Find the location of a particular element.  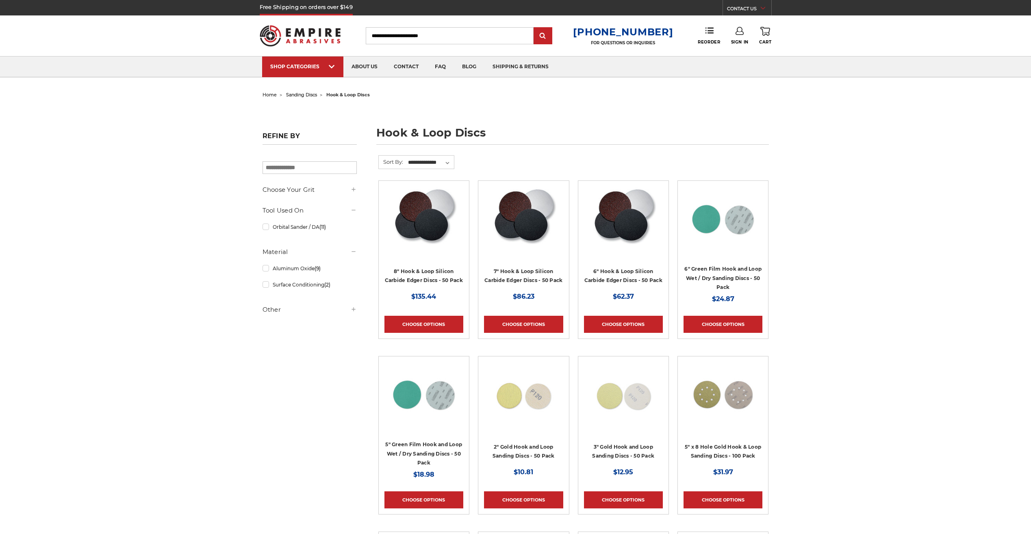

h5: Tool Used On is located at coordinates (310, 211).